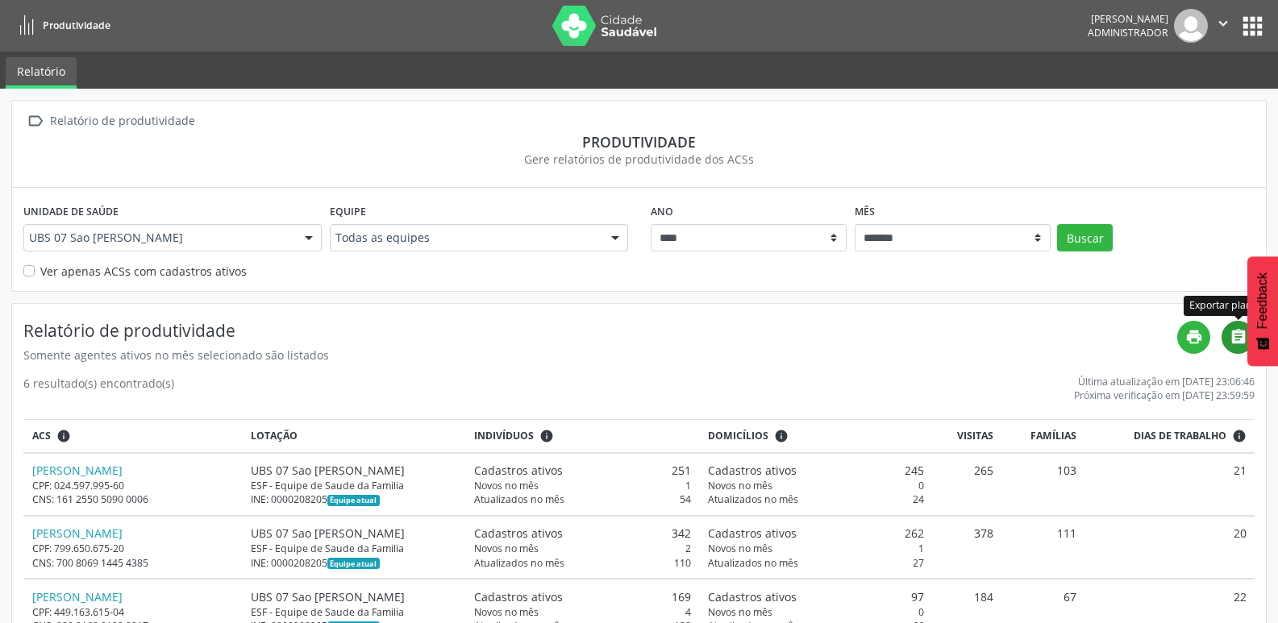  I want to click on span: Todas as equipes, so click(465, 238).